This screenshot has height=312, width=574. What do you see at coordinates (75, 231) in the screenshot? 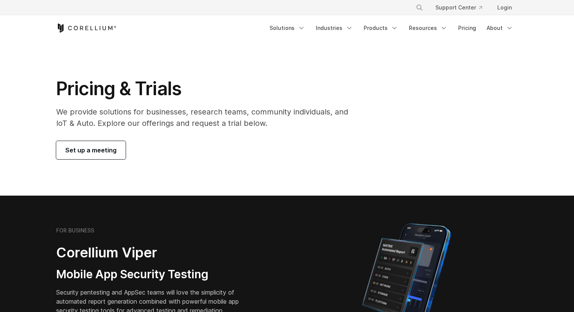
I see `h6: FOR BUSINESS` at bounding box center [75, 231].